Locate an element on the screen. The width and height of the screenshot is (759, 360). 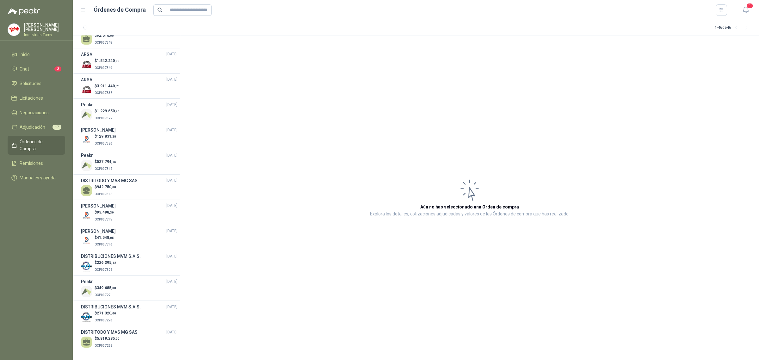
p: Explora los detalles, cotizaciones adjudicadas y valores de las Órdenes de compra que has realizado. is located at coordinates (469, 214).